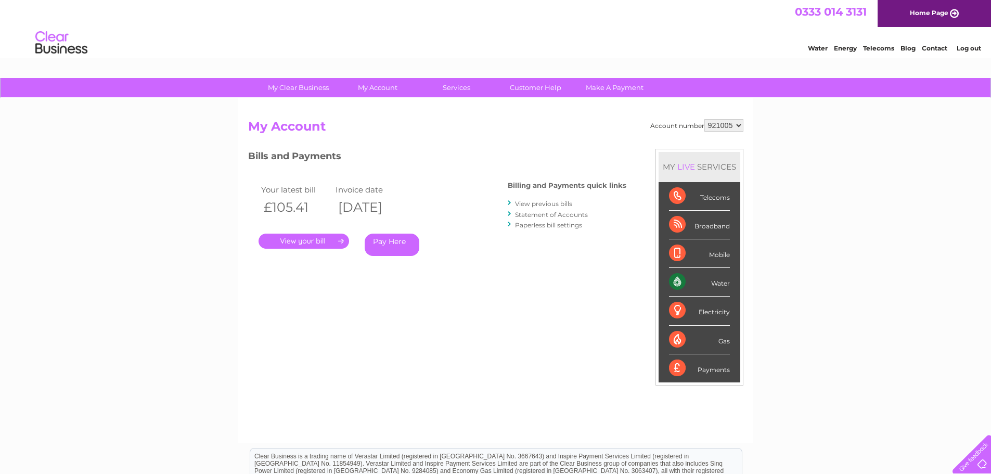  What do you see at coordinates (697, 125) in the screenshot?
I see `div: Account number` at bounding box center [697, 125].